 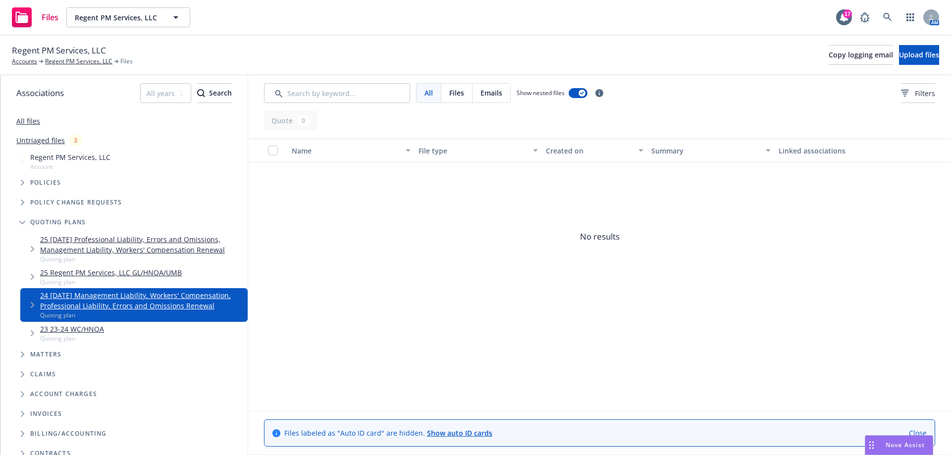 I want to click on a: Files, so click(x=35, y=17).